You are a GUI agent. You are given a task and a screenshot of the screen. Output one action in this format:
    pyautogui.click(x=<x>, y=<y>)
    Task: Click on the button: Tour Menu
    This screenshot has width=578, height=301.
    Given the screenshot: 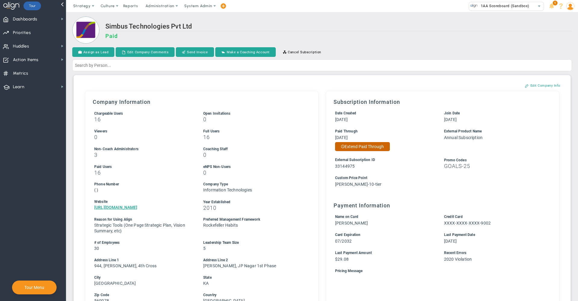 What is the action you would take?
    pyautogui.click(x=34, y=288)
    